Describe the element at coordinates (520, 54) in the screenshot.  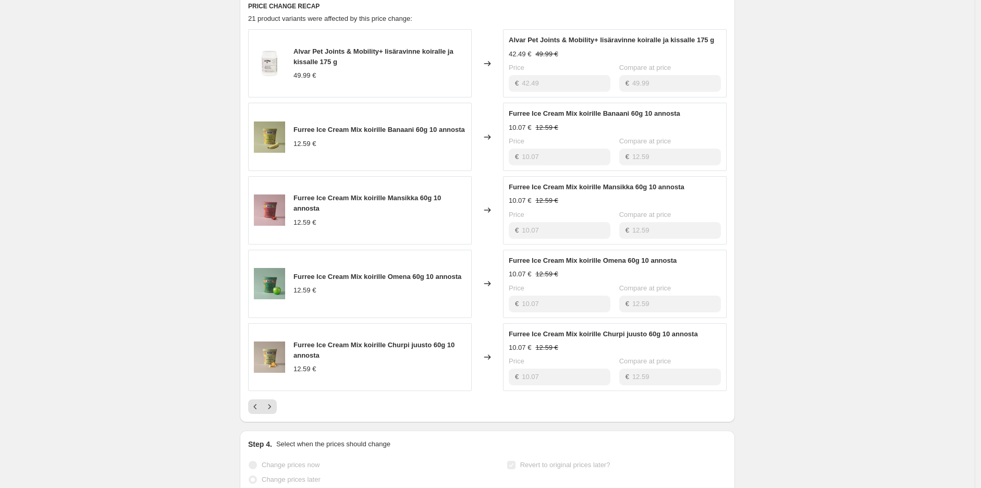
I see `div: 42.49 €` at that location.